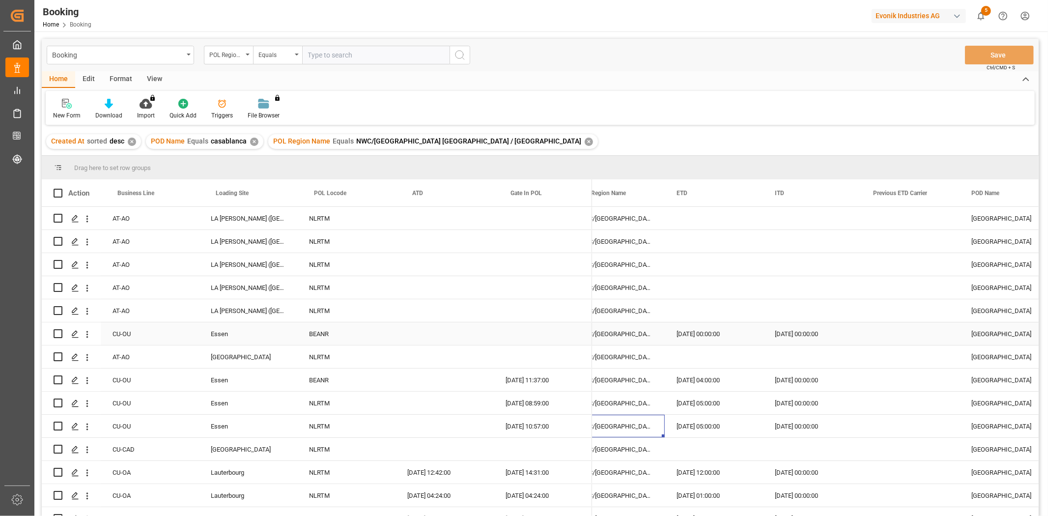 The height and width of the screenshot is (516, 1048). What do you see at coordinates (981, 16) in the screenshot?
I see `button: show 5 new notifications` at bounding box center [981, 16].